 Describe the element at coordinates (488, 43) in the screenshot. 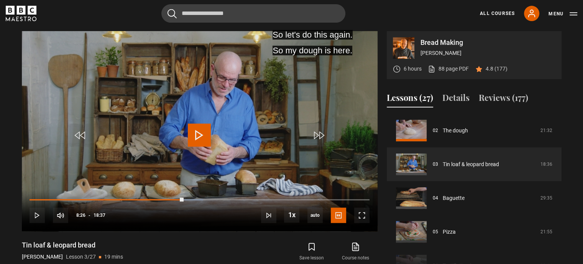

I see `p: Bread Making` at that location.